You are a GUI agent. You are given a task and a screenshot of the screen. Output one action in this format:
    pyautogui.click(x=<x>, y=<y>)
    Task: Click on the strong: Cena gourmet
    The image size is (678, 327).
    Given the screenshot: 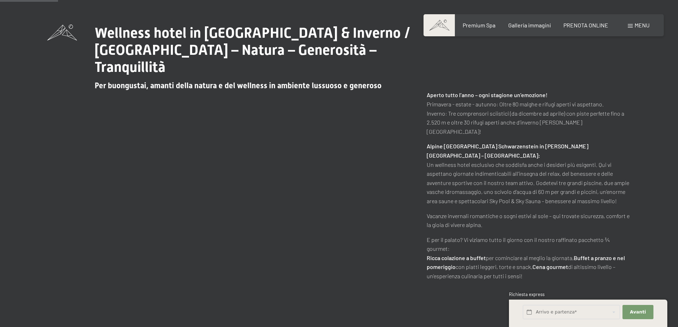 What is the action you would take?
    pyautogui.click(x=551, y=267)
    